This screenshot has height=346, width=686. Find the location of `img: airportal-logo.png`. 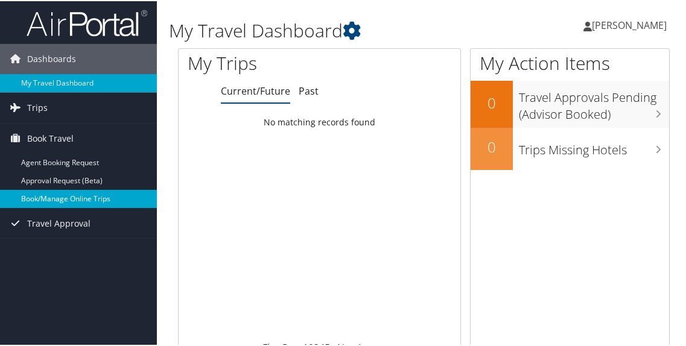

img: airportal-logo.png is located at coordinates (87, 22).